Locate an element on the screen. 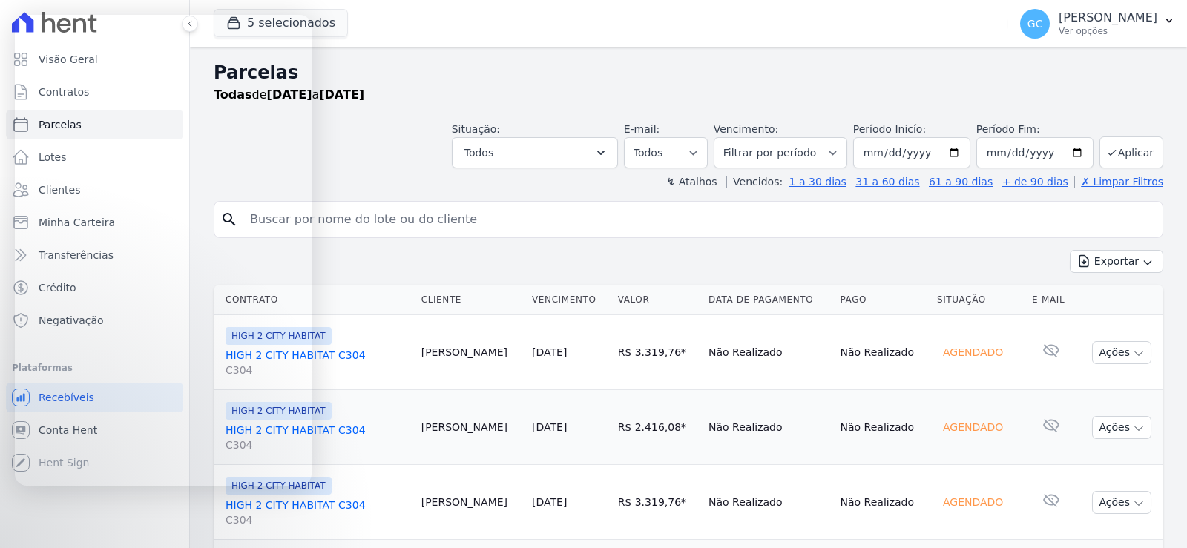 This screenshot has width=1187, height=548. a: ✗ Limpar Filtros is located at coordinates (1119, 182).